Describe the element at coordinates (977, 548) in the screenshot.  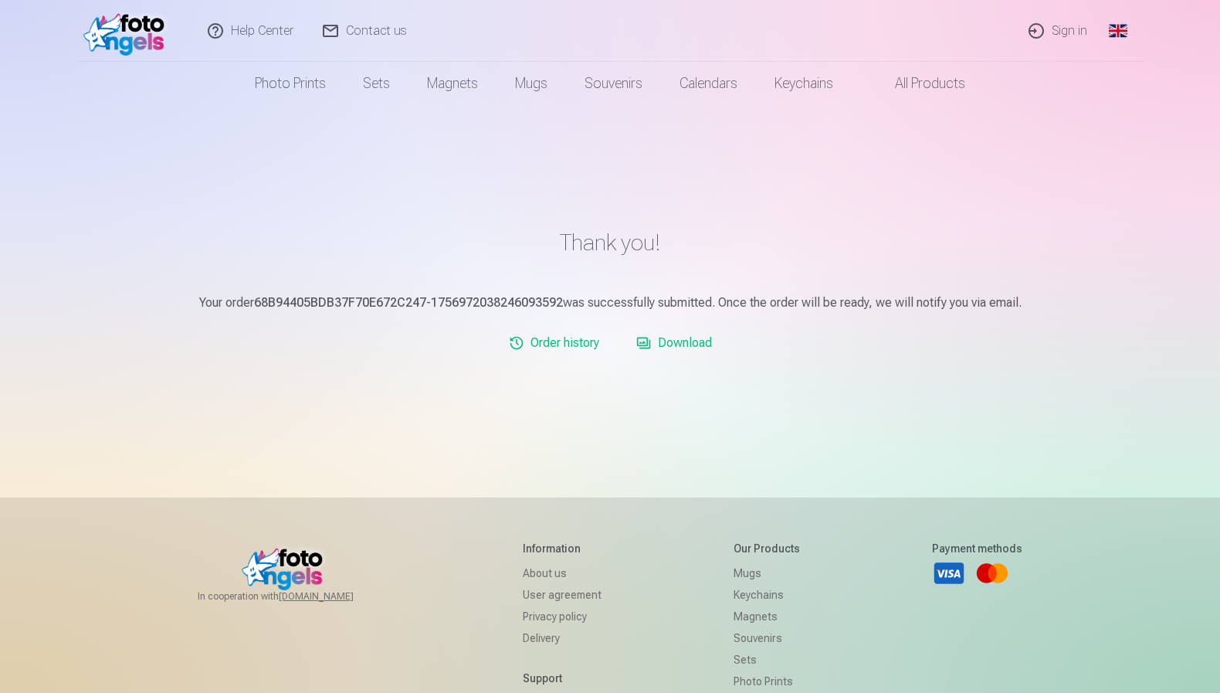
I see `h5: Payment methods` at that location.